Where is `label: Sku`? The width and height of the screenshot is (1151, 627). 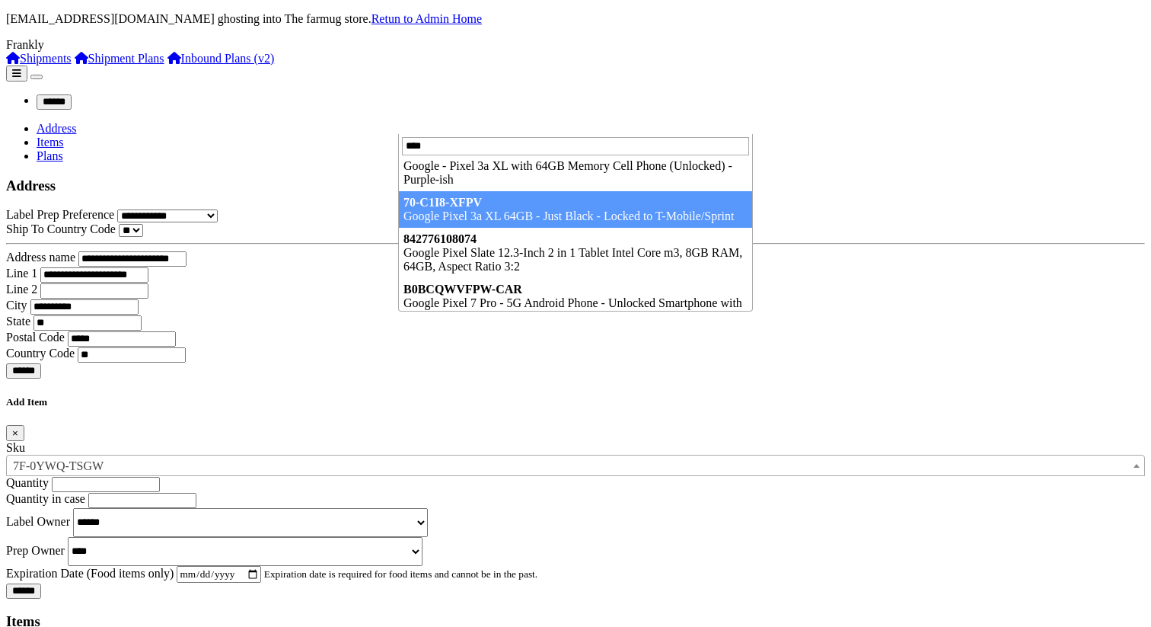
label: Sku is located at coordinates (15, 447).